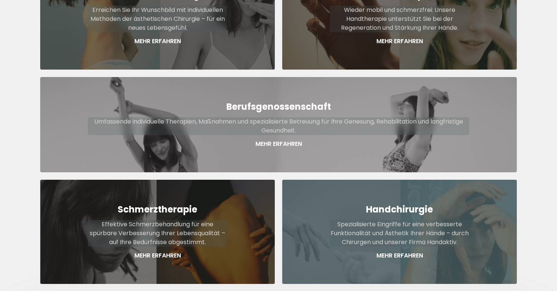 Image resolution: width=557 pixels, height=291 pixels. Describe the element at coordinates (158, 232) in the screenshot. I see `a: SchmerztherapieEffektive Schmerzbehandlung für eine spürbare Verbesserung Ihrer Lebensqualität – ...` at that location.